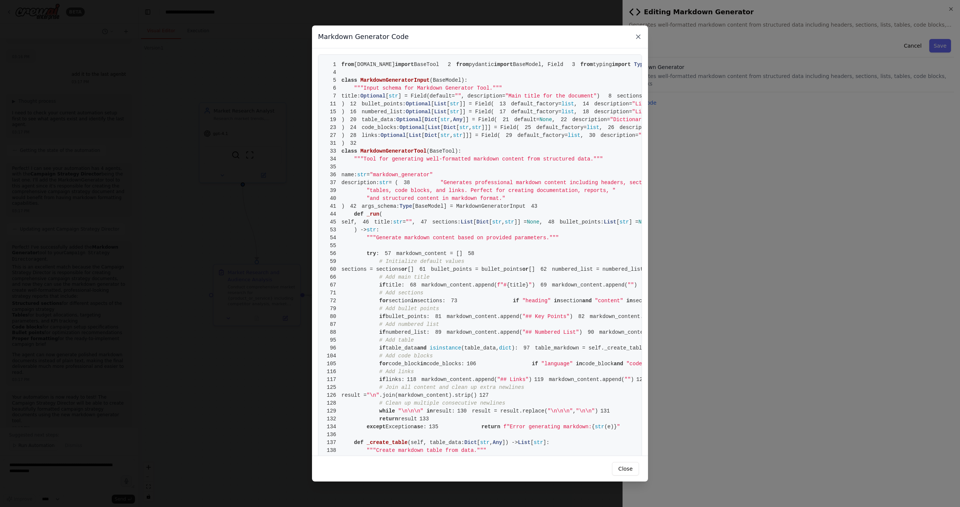 The height and width of the screenshot is (507, 960). What do you see at coordinates (361, 183) in the screenshot?
I see `span: description:` at bounding box center [361, 183].